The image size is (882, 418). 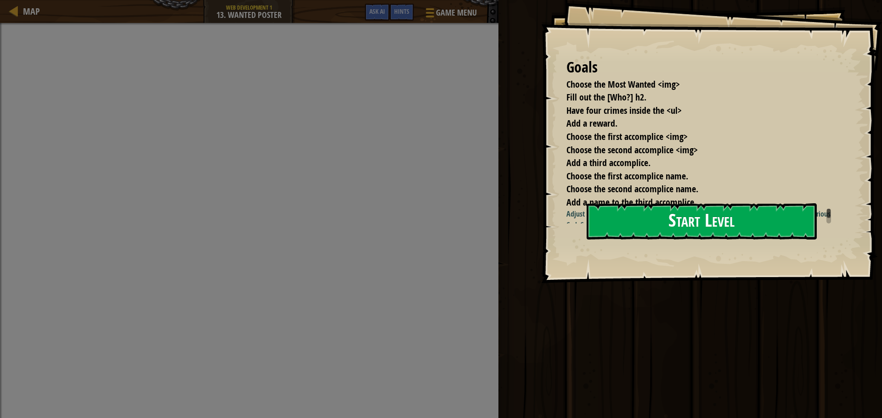 I want to click on span: Ask AI, so click(x=377, y=11).